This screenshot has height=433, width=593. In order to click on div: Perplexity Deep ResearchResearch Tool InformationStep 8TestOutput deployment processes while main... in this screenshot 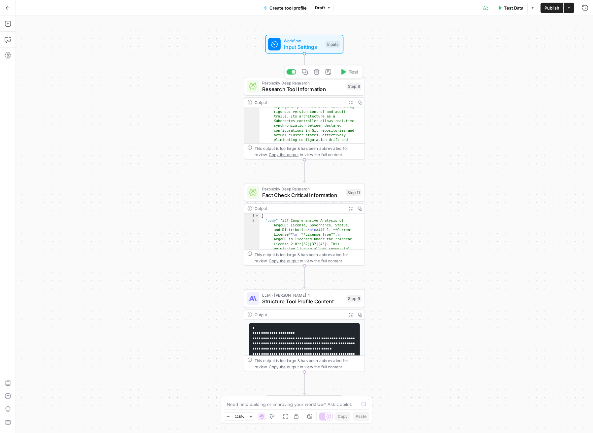, I will do `click(304, 118)`.